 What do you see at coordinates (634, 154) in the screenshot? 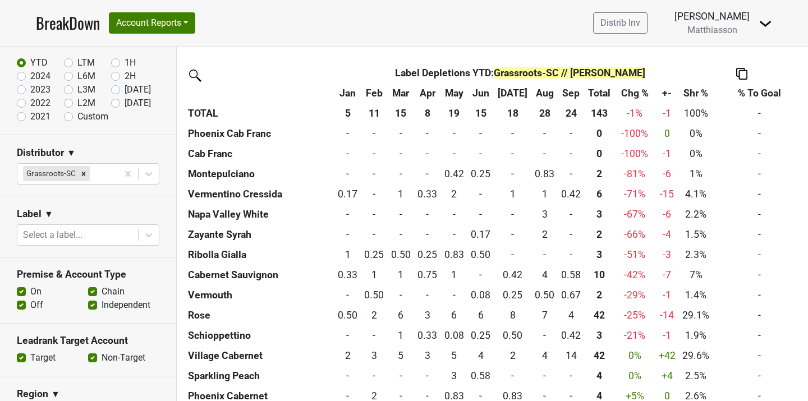
I see `td: -100 %` at bounding box center [634, 154].